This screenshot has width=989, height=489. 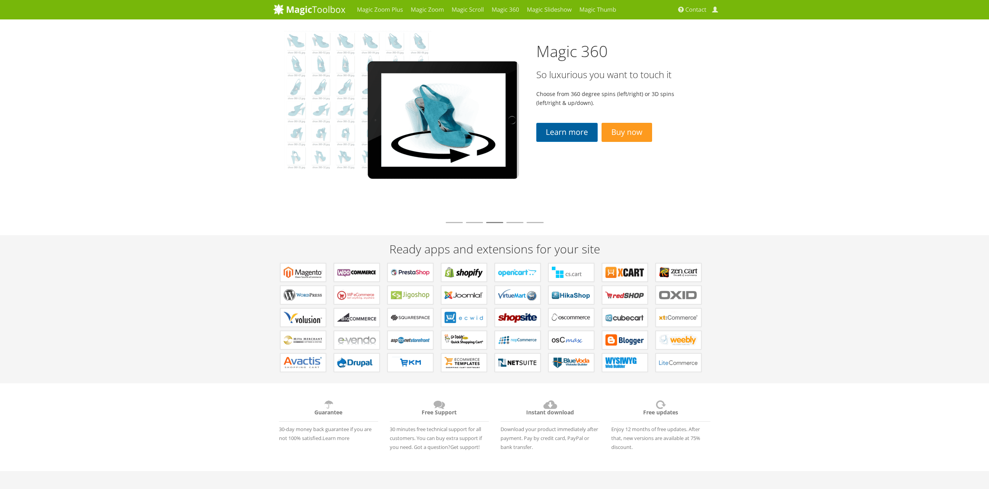 I want to click on a: Modules for OpenCart, so click(x=518, y=273).